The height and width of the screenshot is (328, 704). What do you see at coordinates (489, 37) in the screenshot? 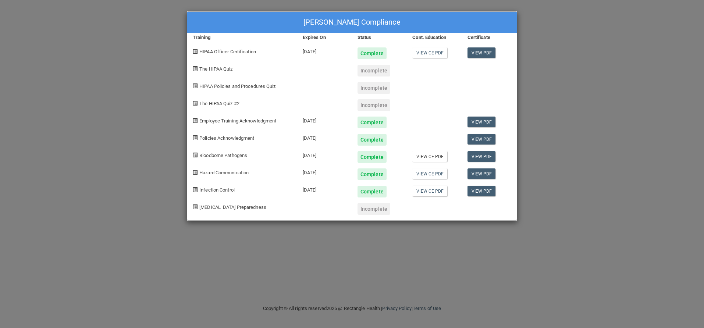
I see `div: Certificate` at bounding box center [489, 37].